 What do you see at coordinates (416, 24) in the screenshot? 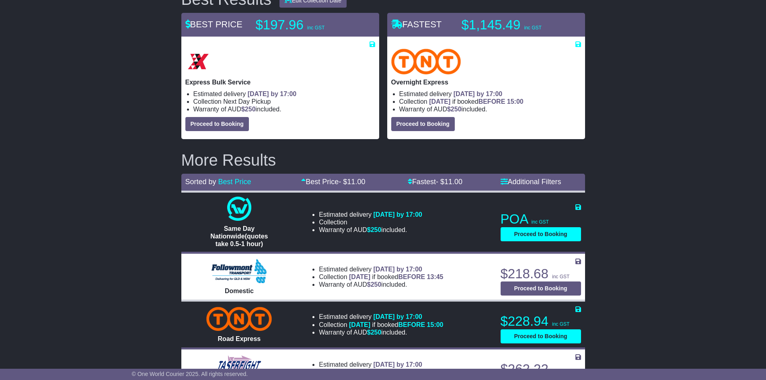
I see `span: FASTEST` at bounding box center [416, 24].